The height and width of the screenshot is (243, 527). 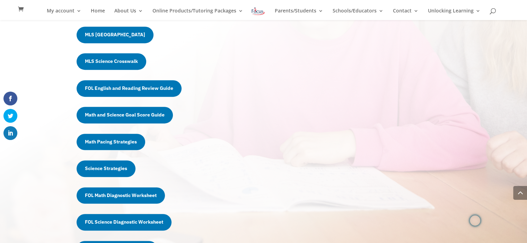 What do you see at coordinates (358, 14) in the screenshot?
I see `a: Schools/Educators` at bounding box center [358, 14].